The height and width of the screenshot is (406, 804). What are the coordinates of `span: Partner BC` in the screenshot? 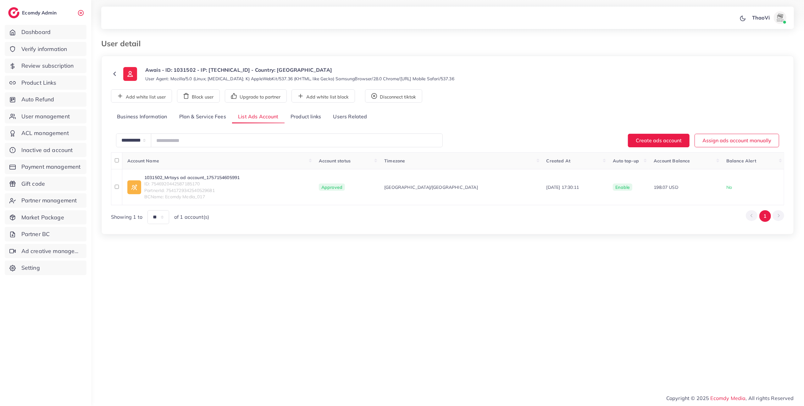 It's located at (36, 234).